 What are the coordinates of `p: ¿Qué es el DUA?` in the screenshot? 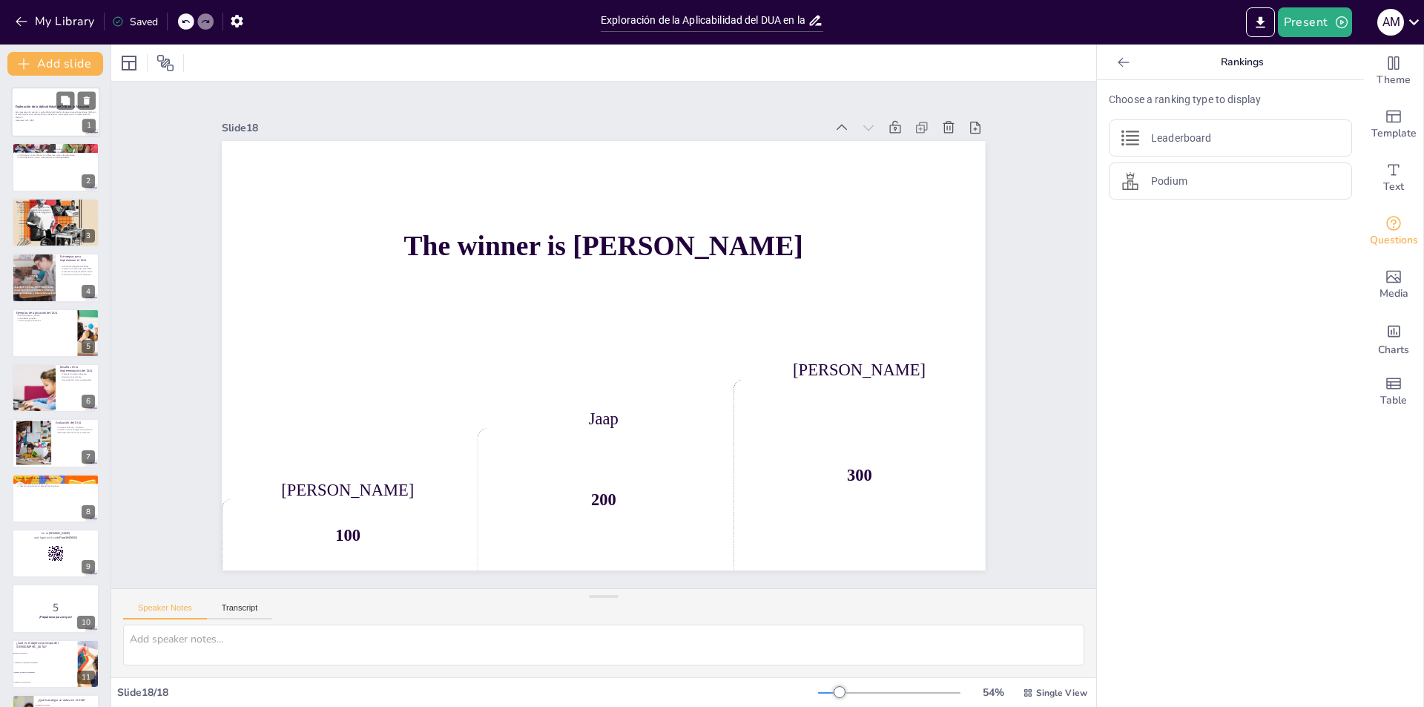 It's located at (56, 147).